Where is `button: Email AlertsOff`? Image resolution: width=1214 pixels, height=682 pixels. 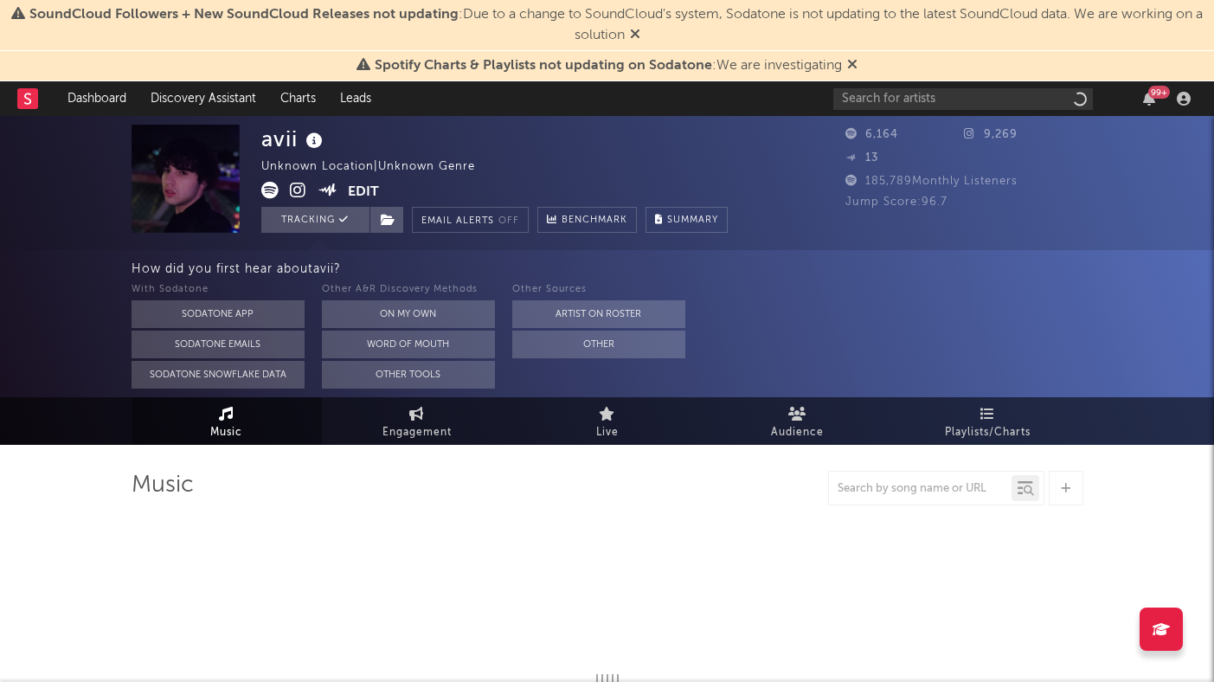
button: Email AlertsOff is located at coordinates (470, 220).